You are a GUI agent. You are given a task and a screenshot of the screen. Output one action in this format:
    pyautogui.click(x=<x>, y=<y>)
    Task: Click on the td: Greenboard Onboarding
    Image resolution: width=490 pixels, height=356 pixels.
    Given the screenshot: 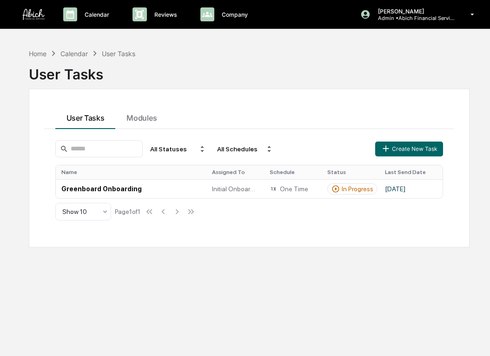 What is the action you would take?
    pyautogui.click(x=131, y=189)
    